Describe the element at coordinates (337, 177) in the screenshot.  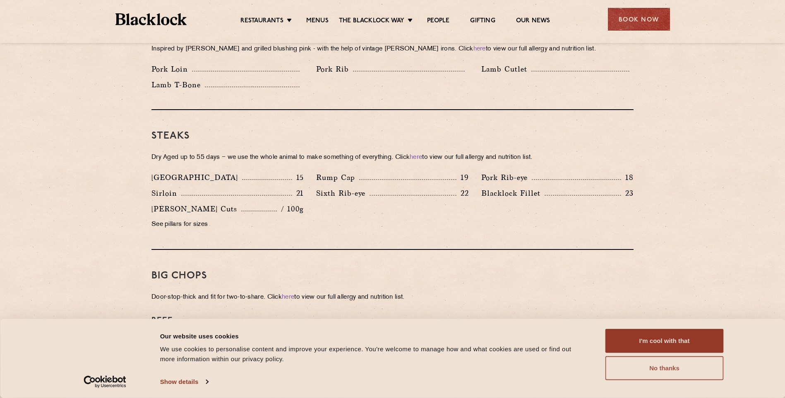
I see `p: Rump Cap` at that location.